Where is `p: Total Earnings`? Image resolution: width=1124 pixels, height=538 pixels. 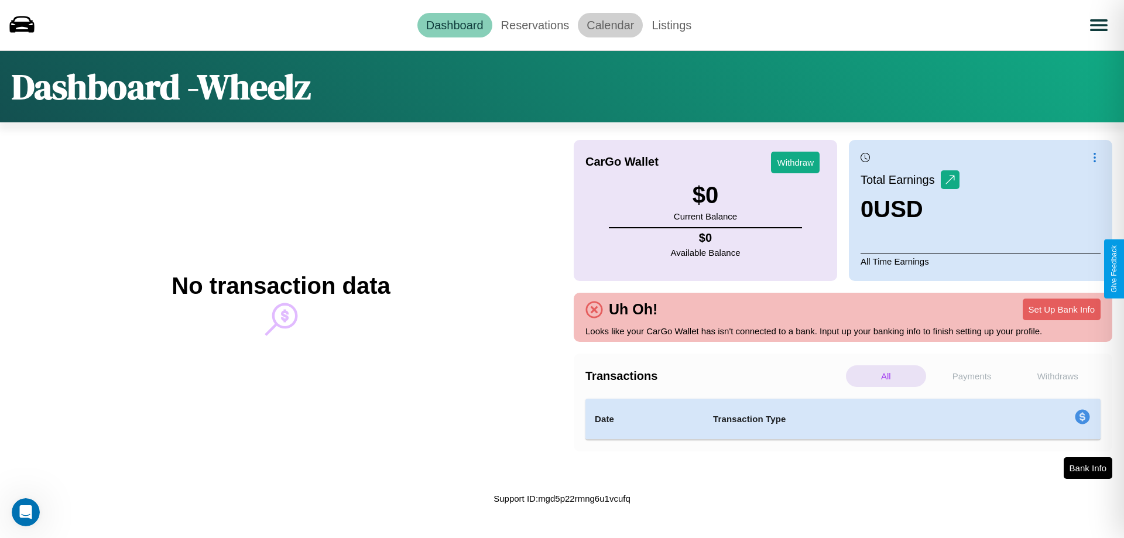
p: Total Earnings is located at coordinates (901, 180).